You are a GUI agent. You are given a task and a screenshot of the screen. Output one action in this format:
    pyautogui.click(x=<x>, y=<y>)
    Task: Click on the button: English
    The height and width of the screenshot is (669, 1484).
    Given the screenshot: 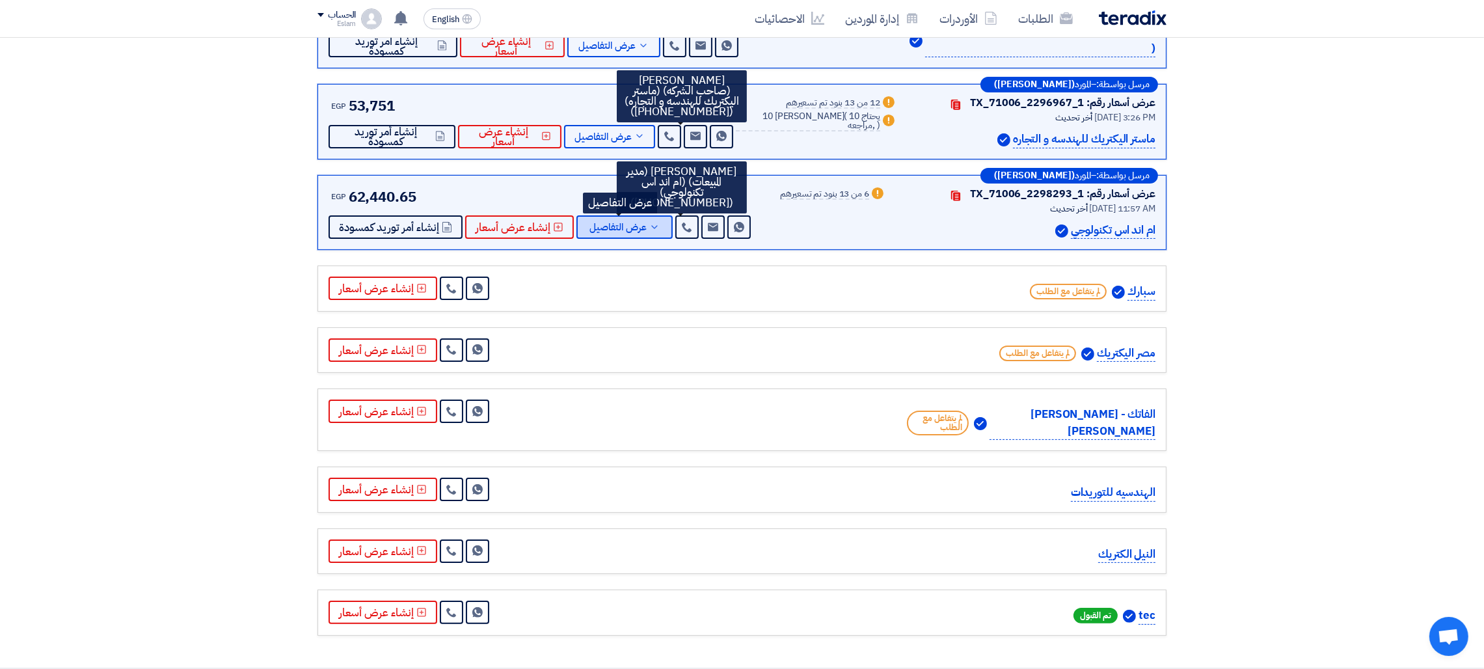 What is the action you would take?
    pyautogui.click(x=452, y=19)
    